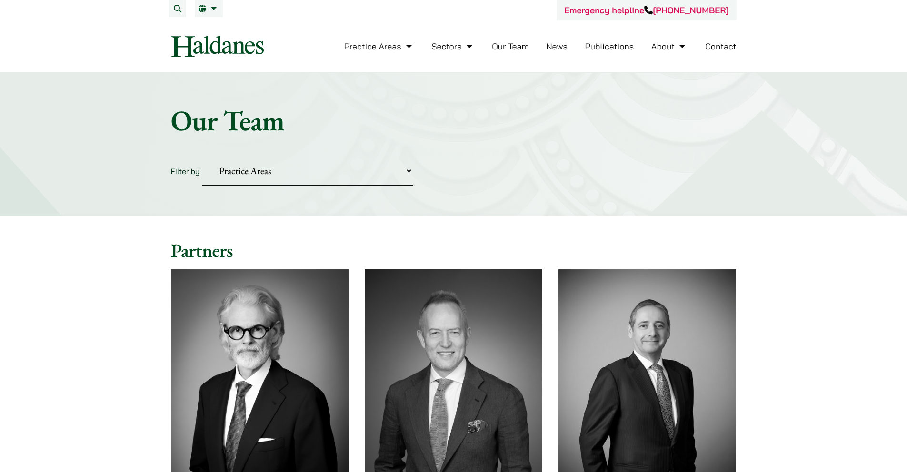  Describe the element at coordinates (609, 46) in the screenshot. I see `a: Publications` at that location.